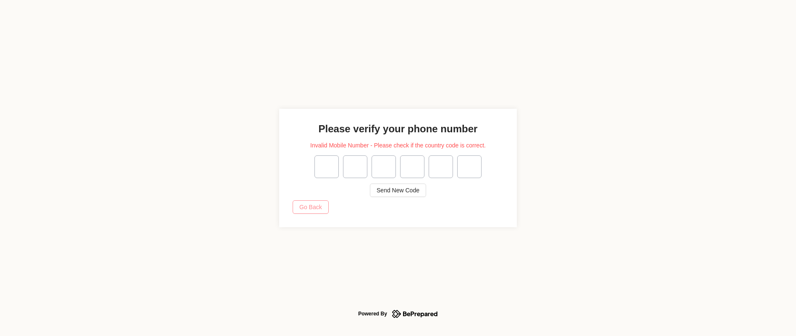 This screenshot has height=336, width=796. I want to click on span: Invalid Mobile Number - Please check if the country code is correct., so click(398, 145).